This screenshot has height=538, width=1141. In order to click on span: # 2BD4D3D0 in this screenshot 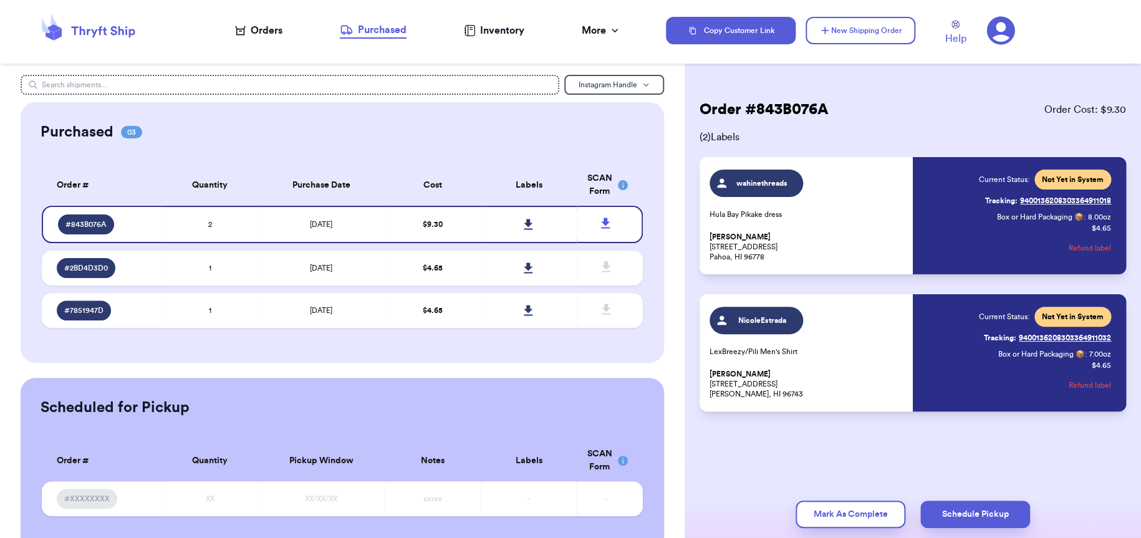, I will do `click(86, 268)`.